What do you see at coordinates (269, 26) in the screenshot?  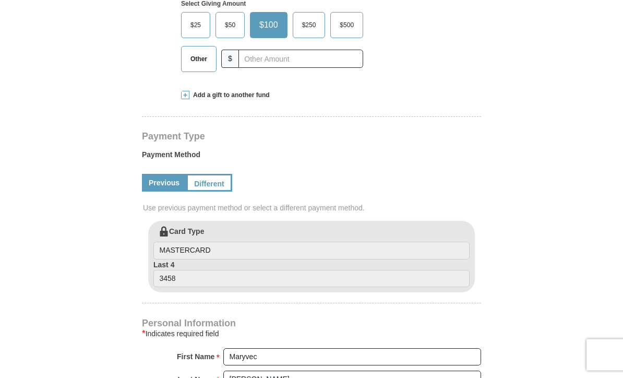 I see `span: $100` at bounding box center [269, 26].